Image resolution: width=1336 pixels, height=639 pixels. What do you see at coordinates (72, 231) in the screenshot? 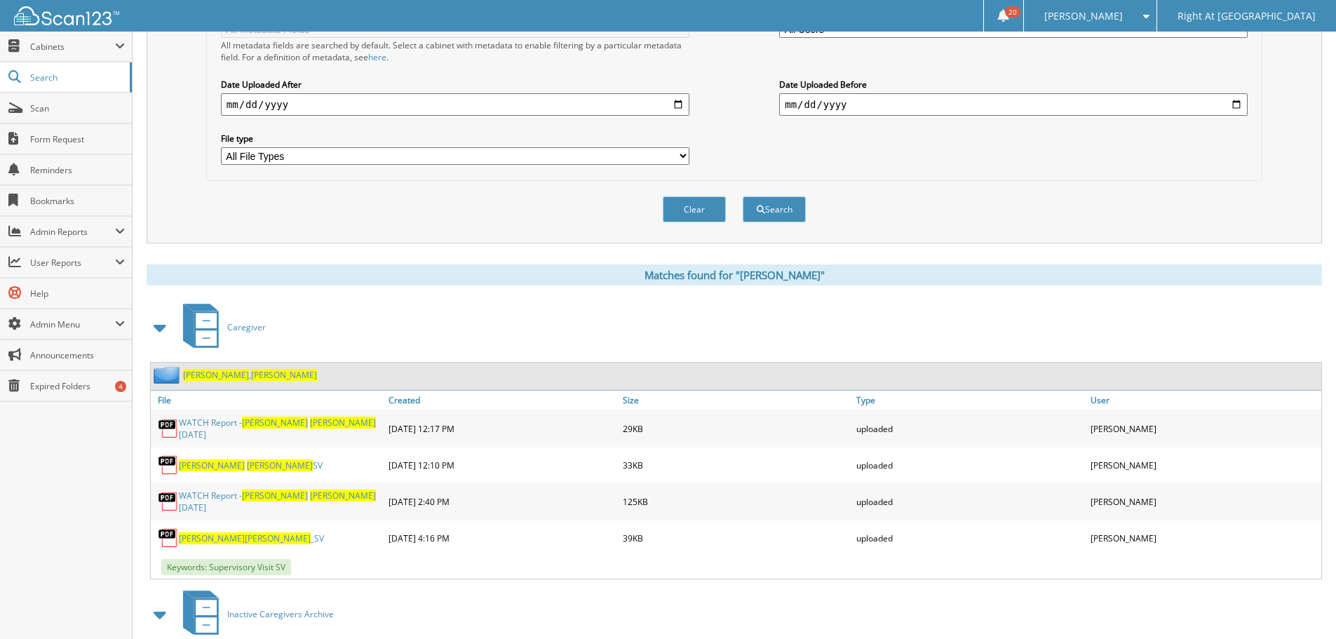
I see `span: Admin Reports` at bounding box center [72, 231].